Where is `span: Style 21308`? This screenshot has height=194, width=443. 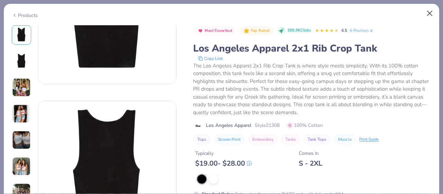 span: Style 21308 is located at coordinates (267, 125).